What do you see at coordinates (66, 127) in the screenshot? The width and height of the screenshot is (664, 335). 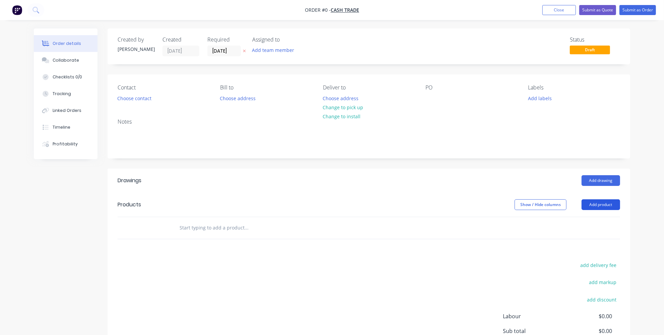 I see `button: Timeline` at bounding box center [66, 127].